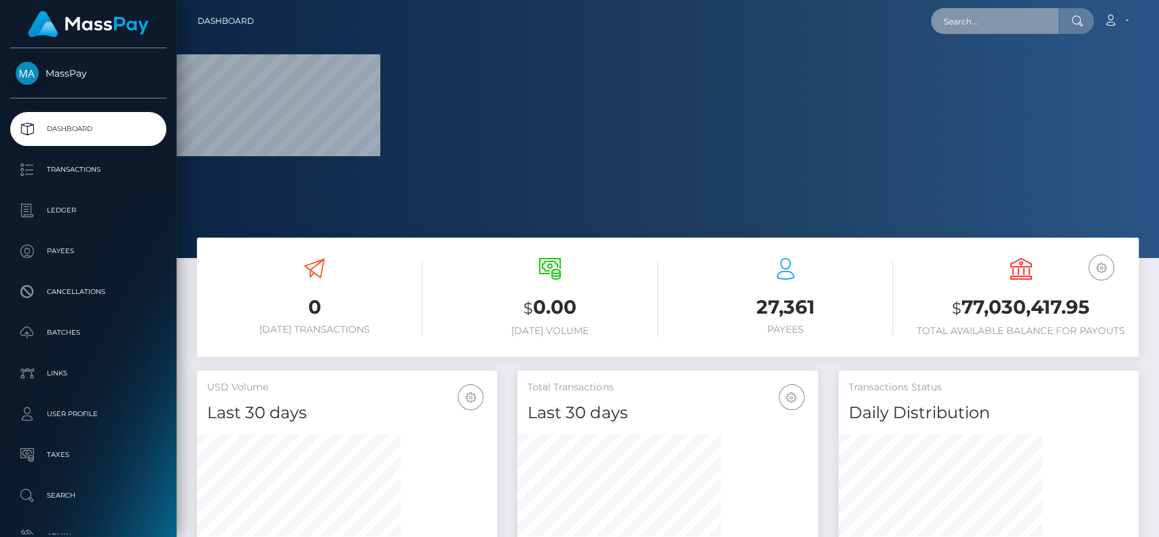 The width and height of the screenshot is (1159, 537). What do you see at coordinates (88, 251) in the screenshot?
I see `p: Payees` at bounding box center [88, 251].